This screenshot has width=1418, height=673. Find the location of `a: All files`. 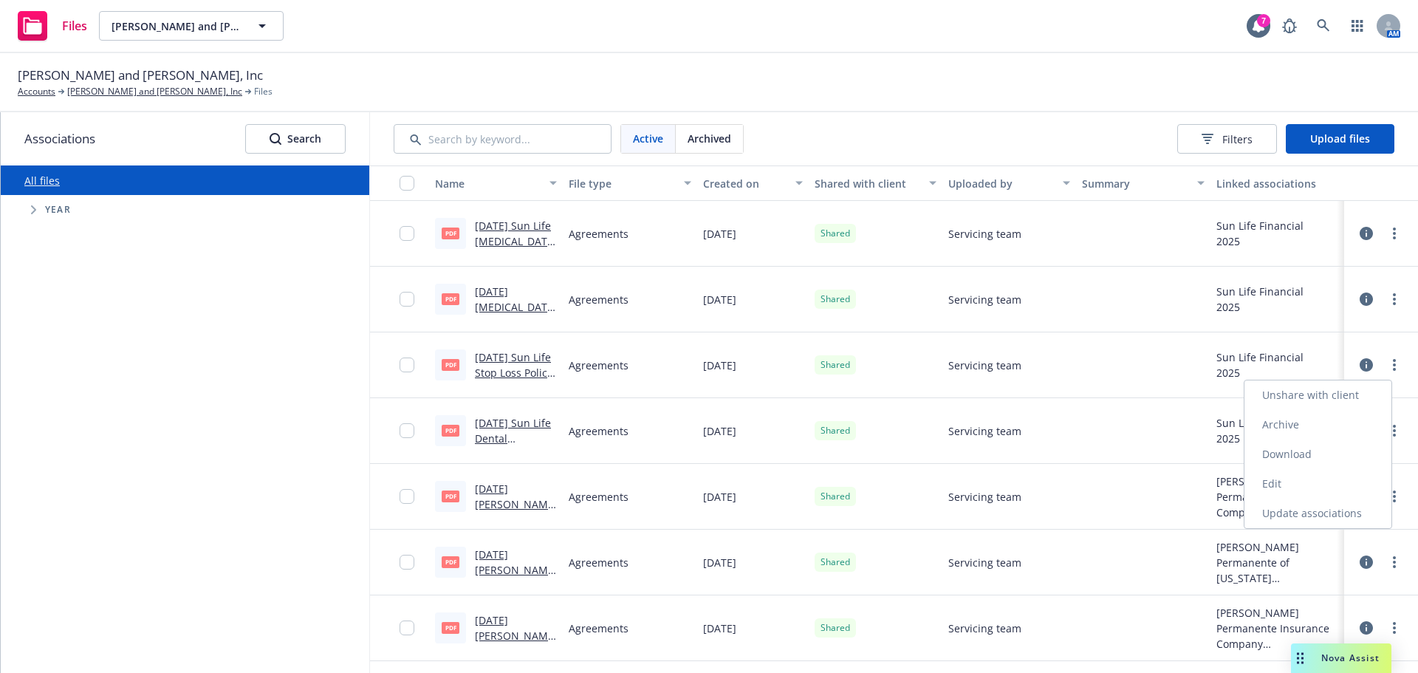

a: All files is located at coordinates (42, 180).